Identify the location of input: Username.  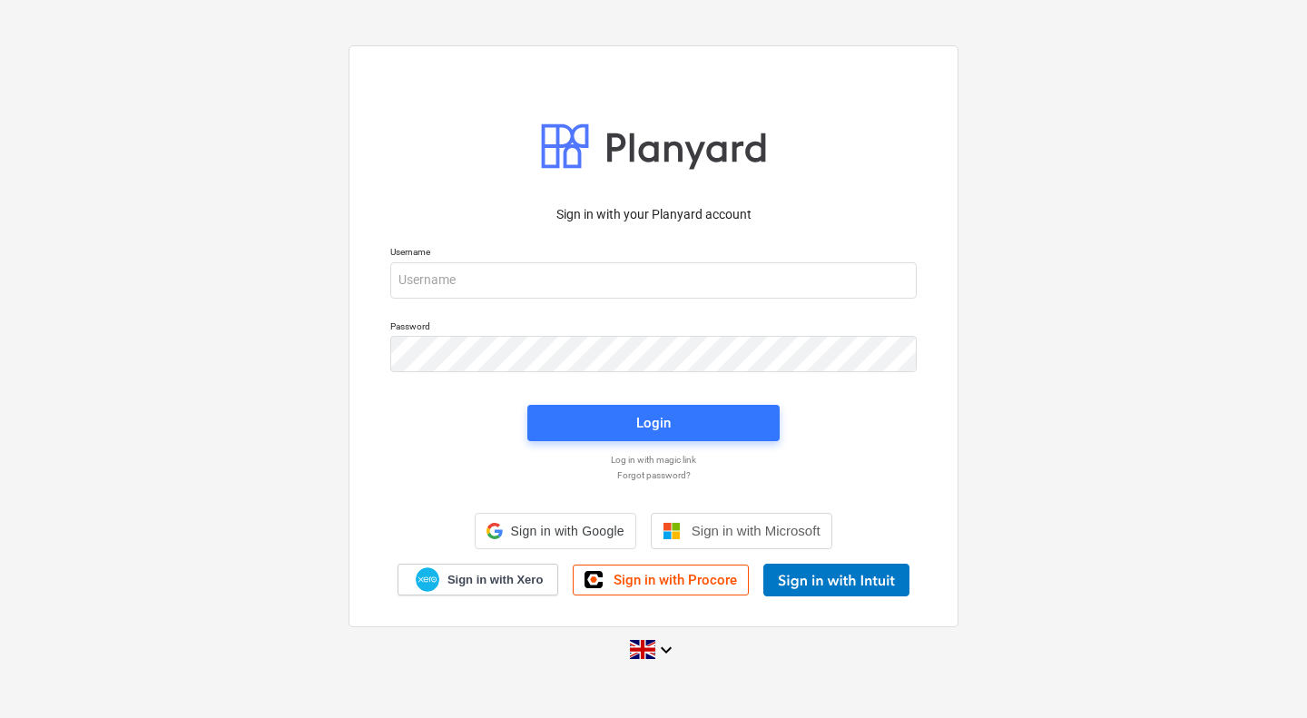
(653, 280).